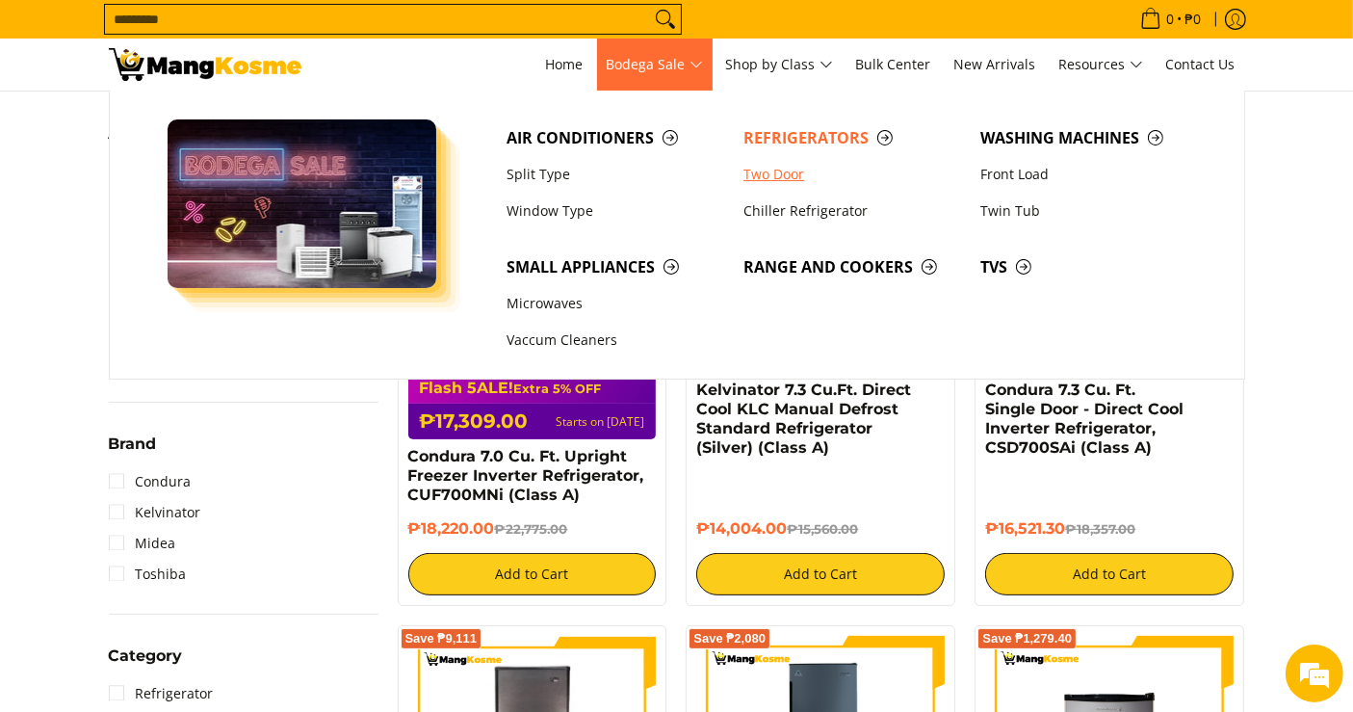 This screenshot has height=712, width=1353. Describe the element at coordinates (853, 138) in the screenshot. I see `span: Refrigerators` at that location.